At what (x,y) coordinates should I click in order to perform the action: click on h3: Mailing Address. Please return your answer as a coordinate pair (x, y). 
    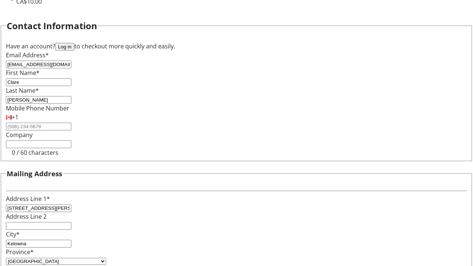
    Looking at the image, I should click on (34, 174).